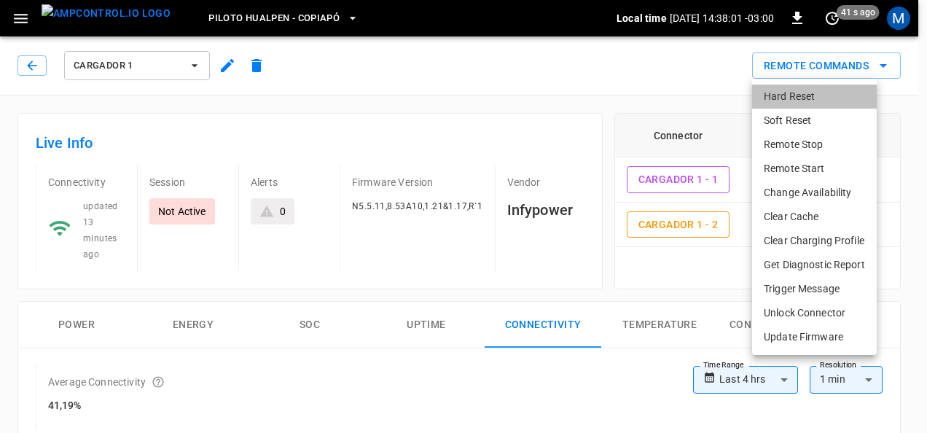 The image size is (927, 433). Describe the element at coordinates (814, 144) in the screenshot. I see `li: Remote Stop` at that location.